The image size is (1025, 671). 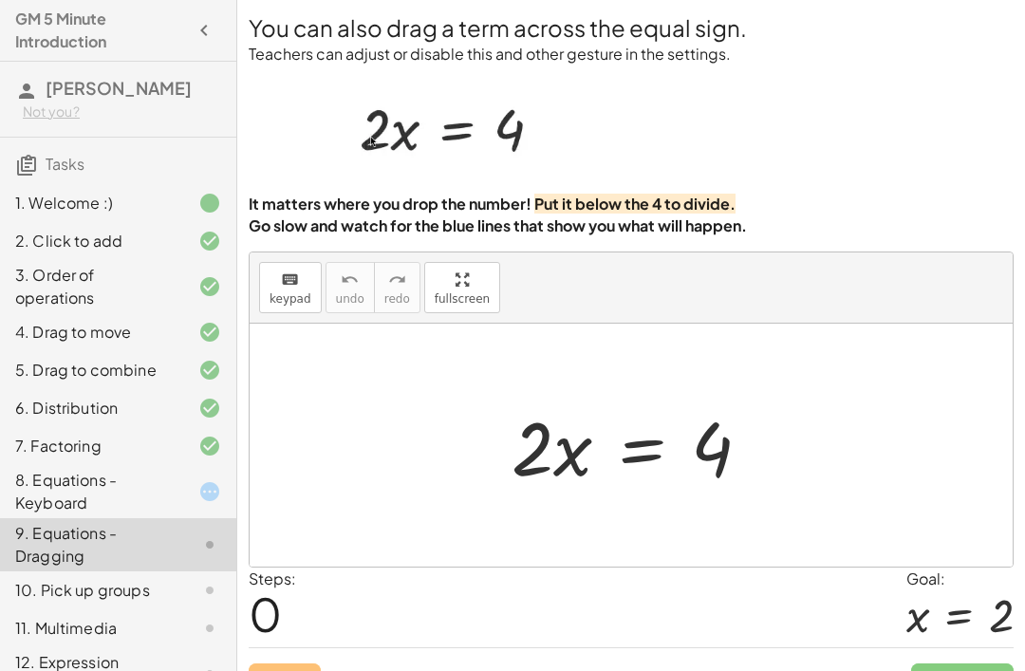 I want to click on p: Teachers can adjust or disable this and other gesture in the settings., so click(x=631, y=54).